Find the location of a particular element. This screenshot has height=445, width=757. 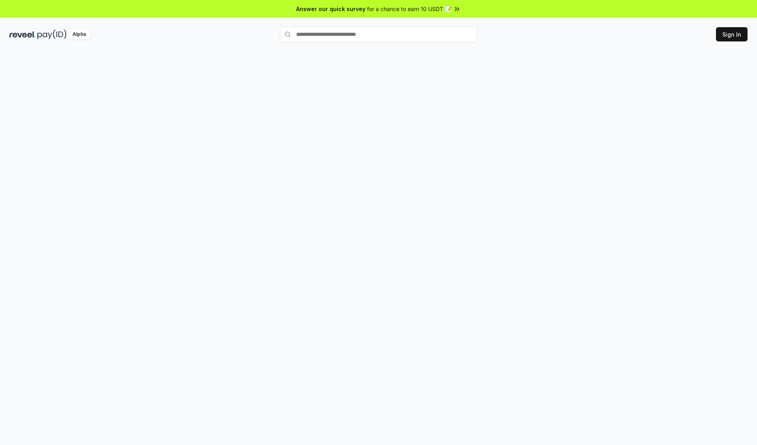

span: for a chance to earn 10 USDT 📝 is located at coordinates (409, 9).